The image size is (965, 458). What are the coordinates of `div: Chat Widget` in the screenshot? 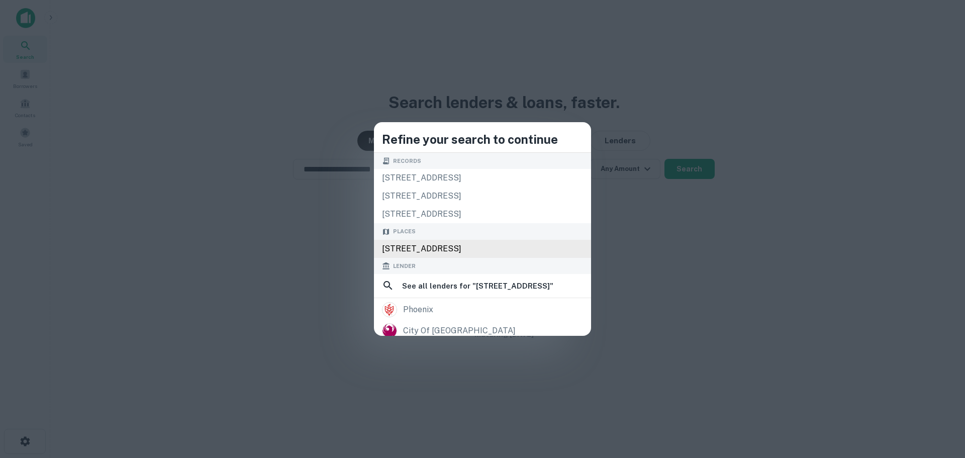 It's located at (939, 401).